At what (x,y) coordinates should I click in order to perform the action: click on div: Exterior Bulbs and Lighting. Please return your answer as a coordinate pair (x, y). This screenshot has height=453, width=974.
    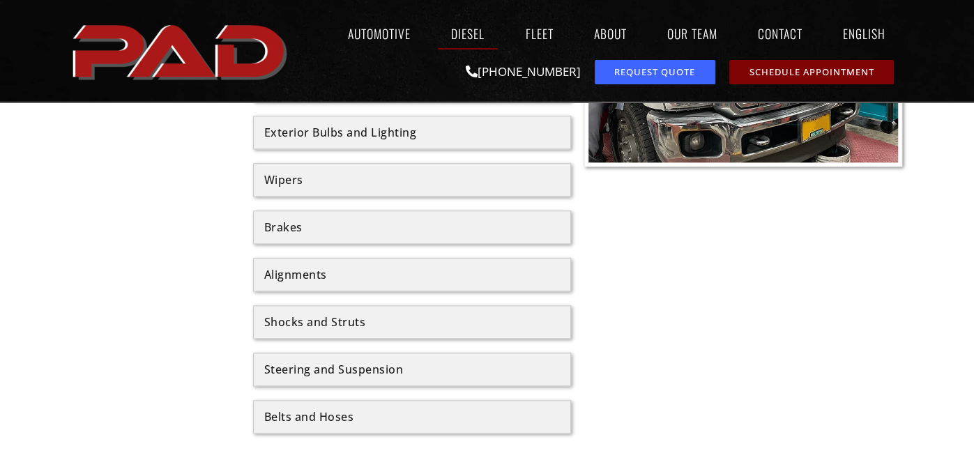
    Looking at the image, I should click on (412, 132).